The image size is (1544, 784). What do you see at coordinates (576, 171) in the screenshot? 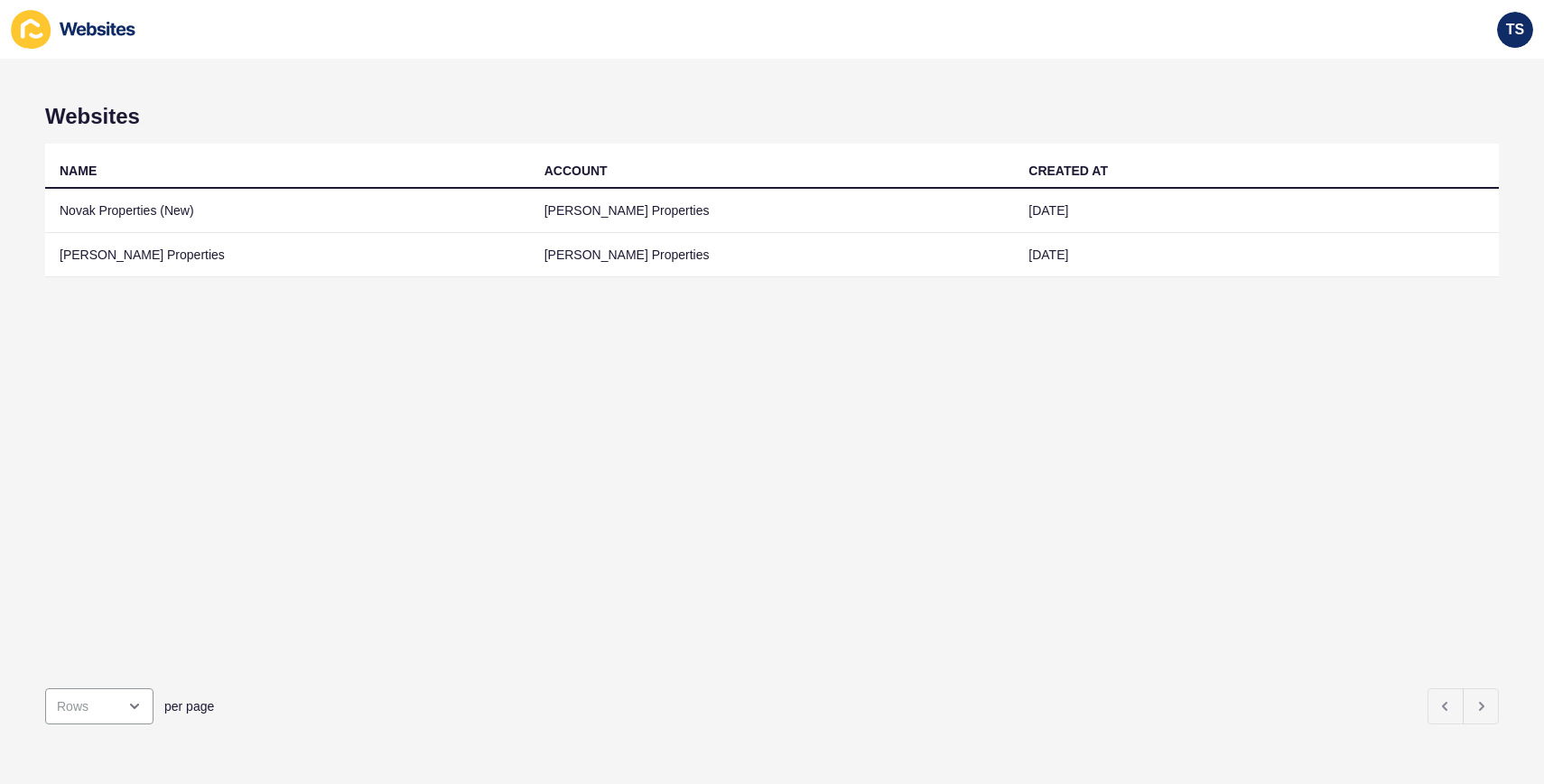
I see `div: ACCOUNT` at bounding box center [576, 171].